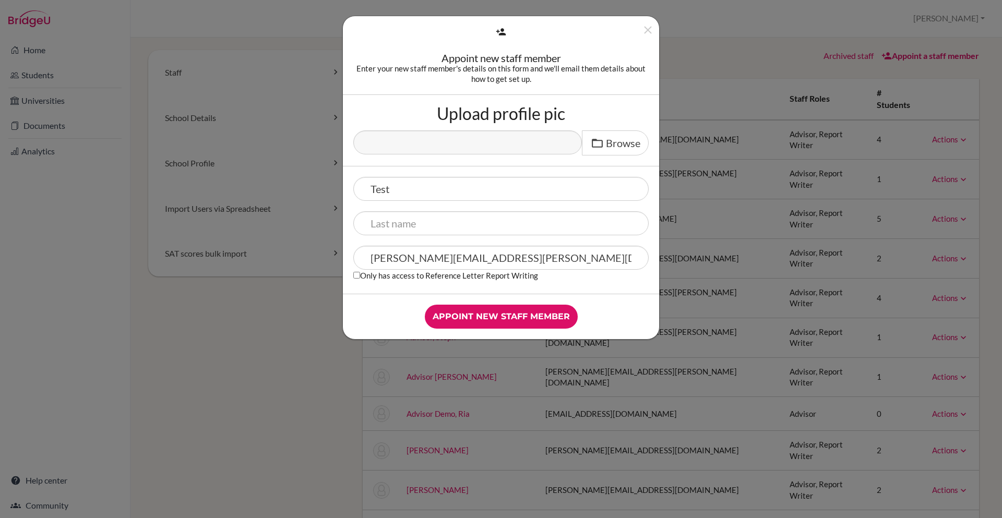  What do you see at coordinates (501, 58) in the screenshot?
I see `div: Appoint new staff member` at bounding box center [501, 58].